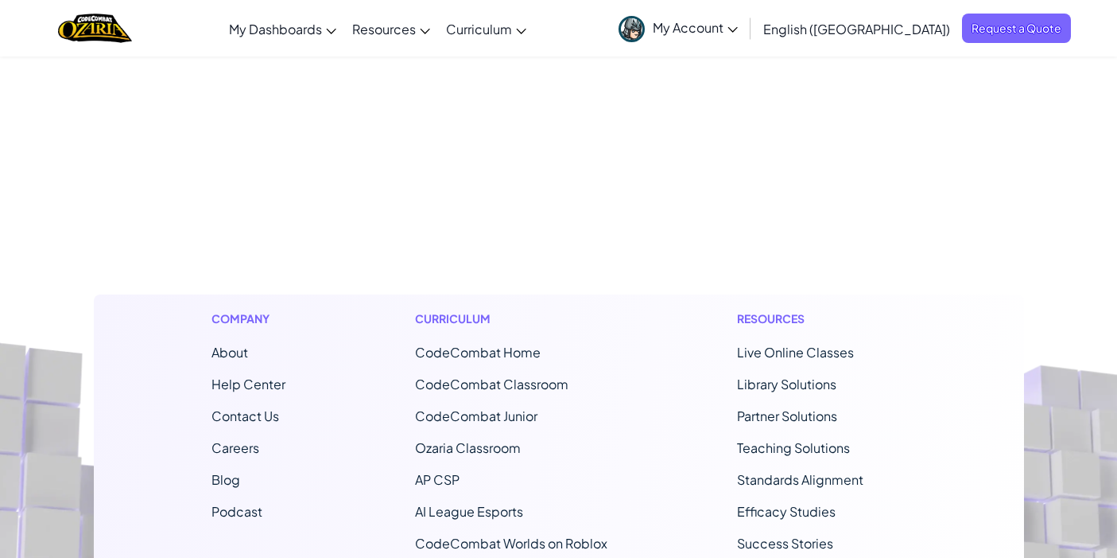 This screenshot has width=1117, height=558. Describe the element at coordinates (678, 28) in the screenshot. I see `a: My Account` at that location.